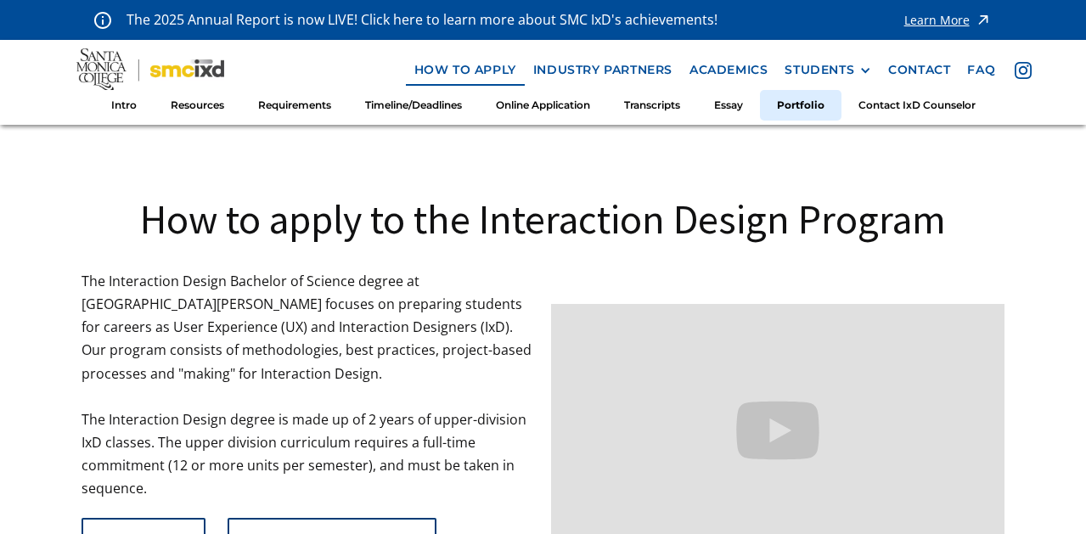  I want to click on a: Intro, so click(124, 105).